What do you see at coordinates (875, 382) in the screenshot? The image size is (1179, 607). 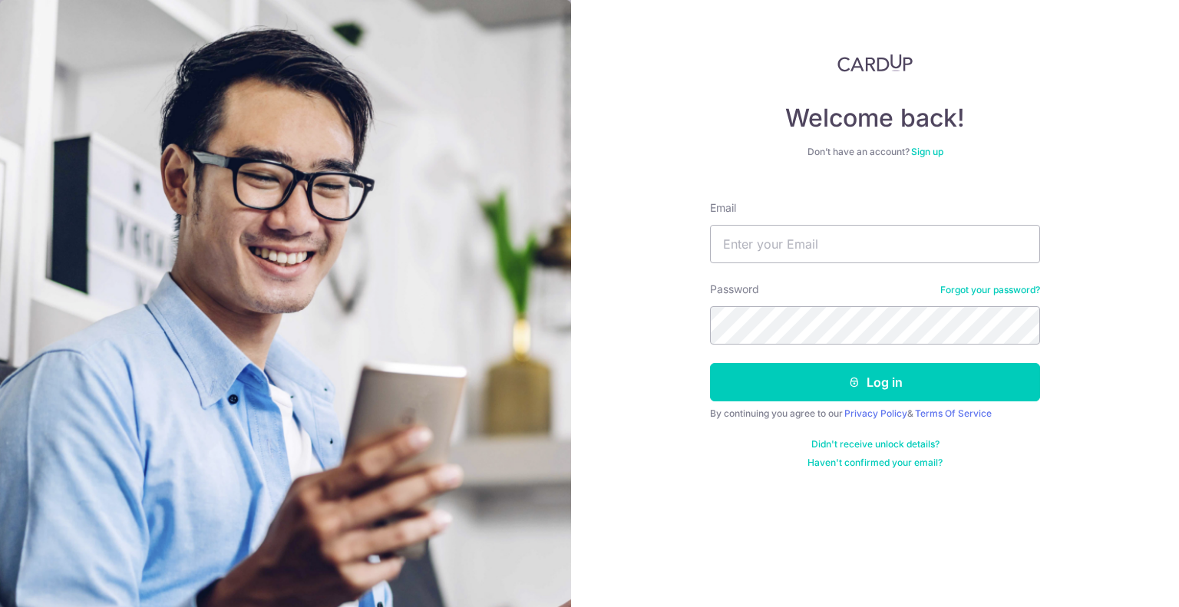 I see `button: Log in` at bounding box center [875, 382].